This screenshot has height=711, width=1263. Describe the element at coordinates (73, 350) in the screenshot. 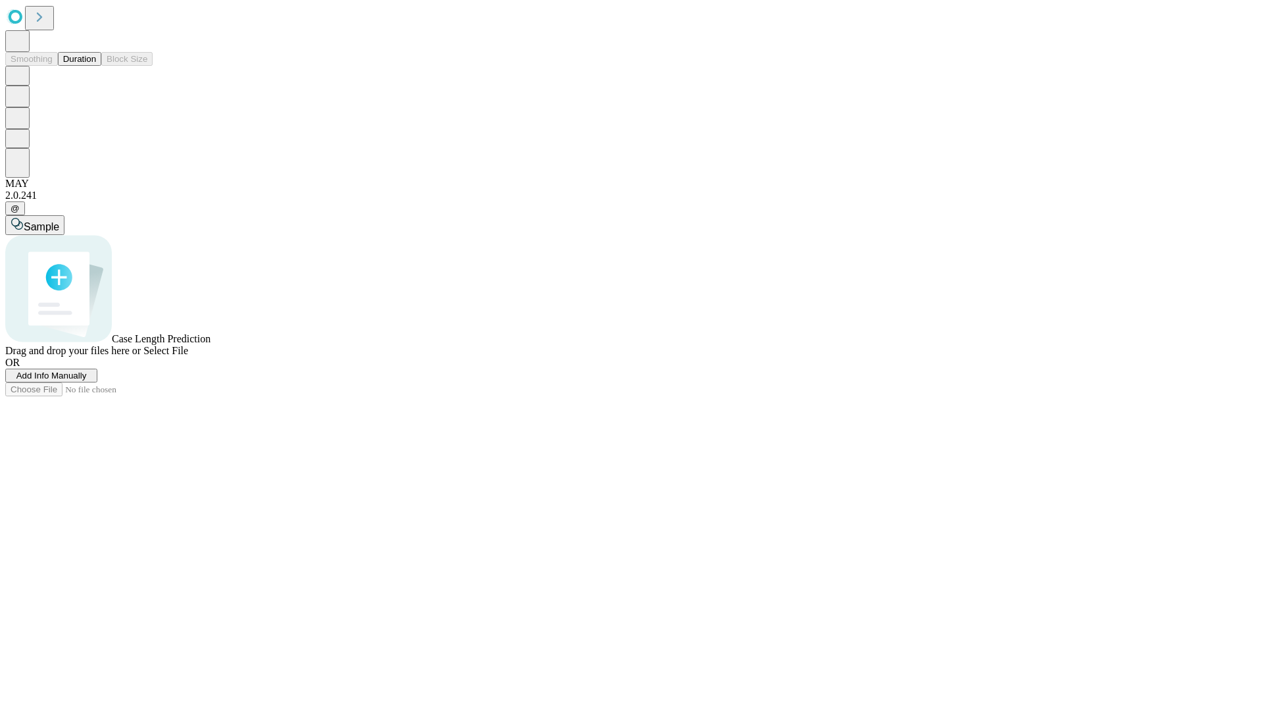

I see `span: Drag and drop your files here or` at that location.